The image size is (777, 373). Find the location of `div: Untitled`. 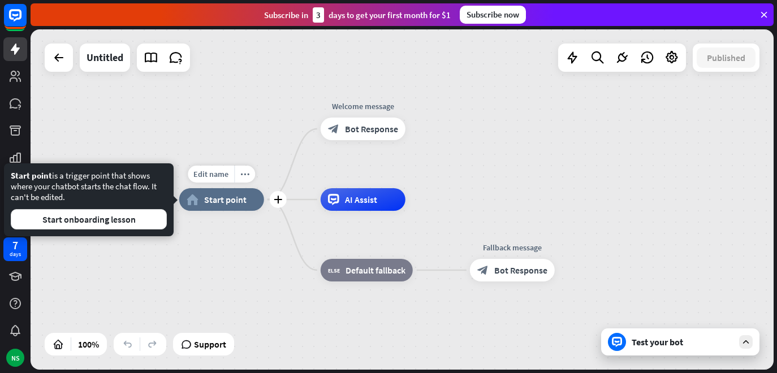

div: Untitled is located at coordinates (105, 58).